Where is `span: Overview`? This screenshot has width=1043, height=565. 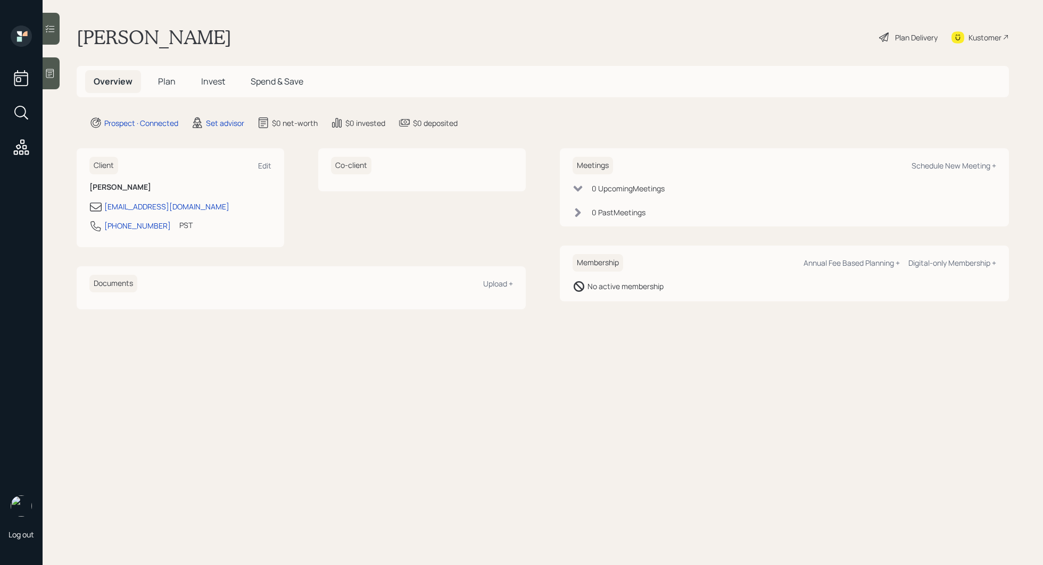
span: Overview is located at coordinates (113, 81).